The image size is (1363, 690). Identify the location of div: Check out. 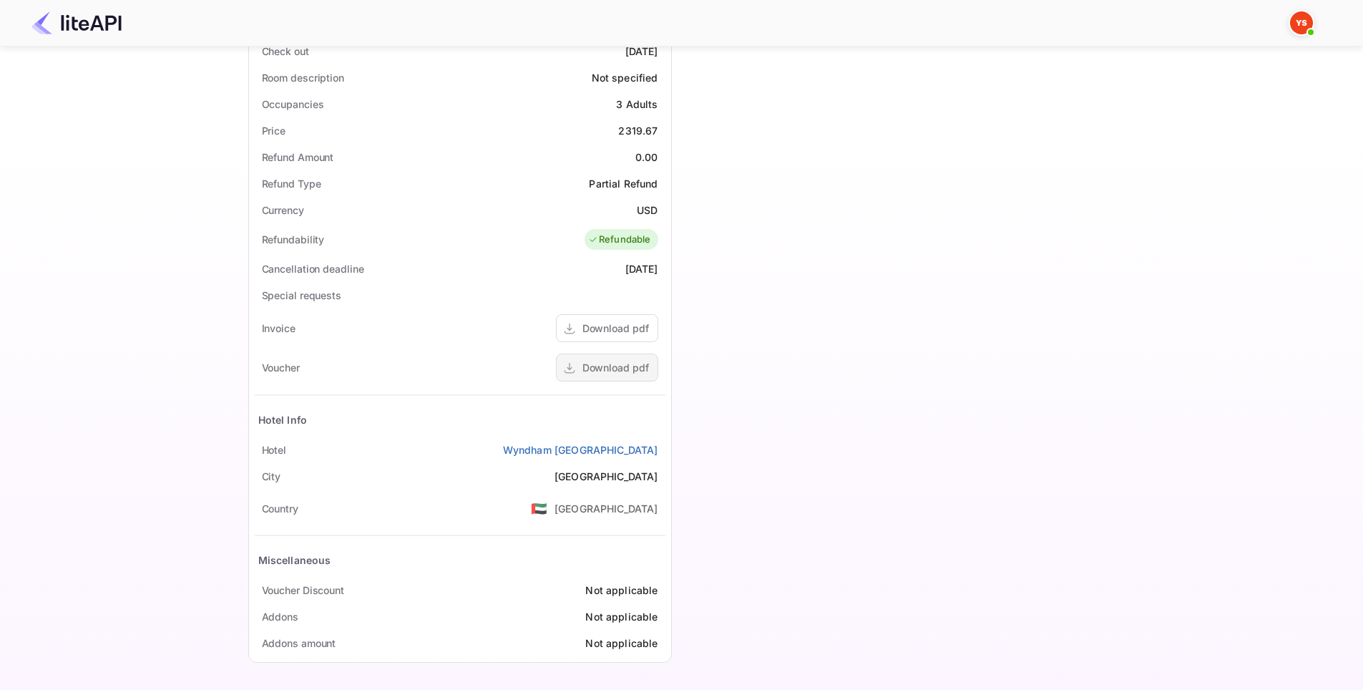
(285, 51).